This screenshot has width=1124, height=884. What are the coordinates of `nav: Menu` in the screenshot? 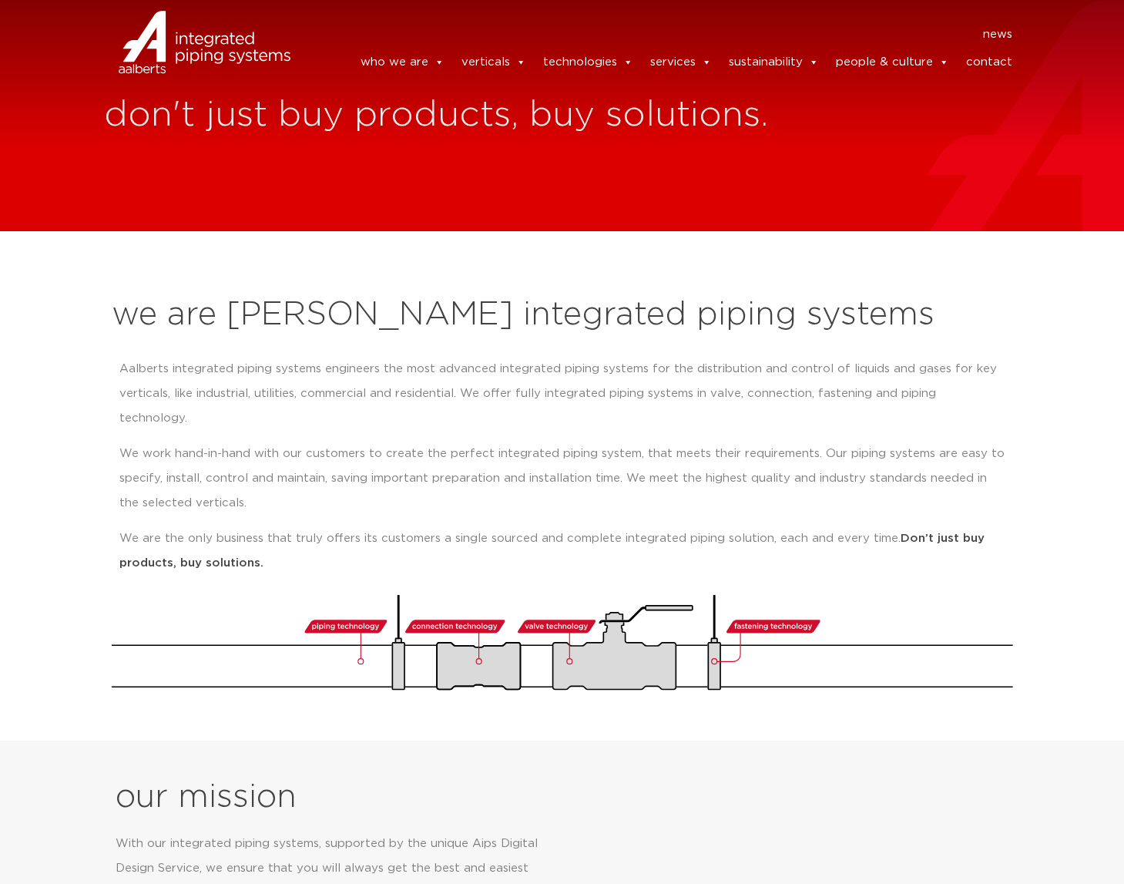 It's located at (663, 35).